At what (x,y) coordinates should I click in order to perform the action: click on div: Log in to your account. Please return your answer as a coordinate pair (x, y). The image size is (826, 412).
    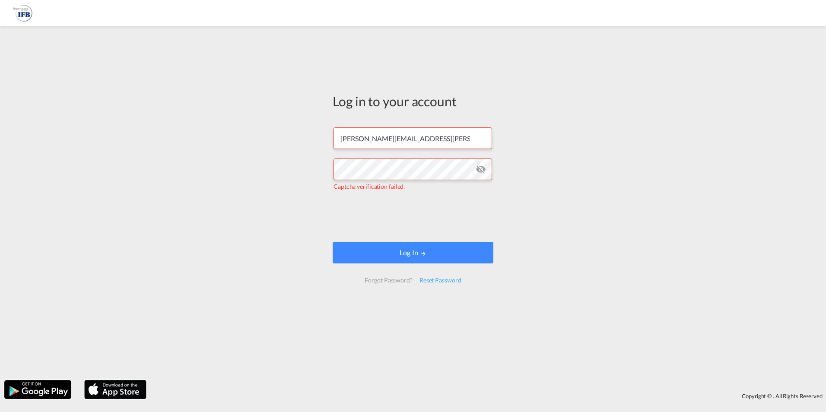
    Looking at the image, I should click on (413, 101).